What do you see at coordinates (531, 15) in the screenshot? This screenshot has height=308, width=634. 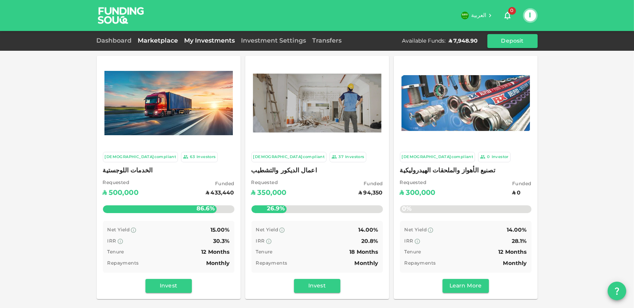 I see `button: I` at bounding box center [531, 15].